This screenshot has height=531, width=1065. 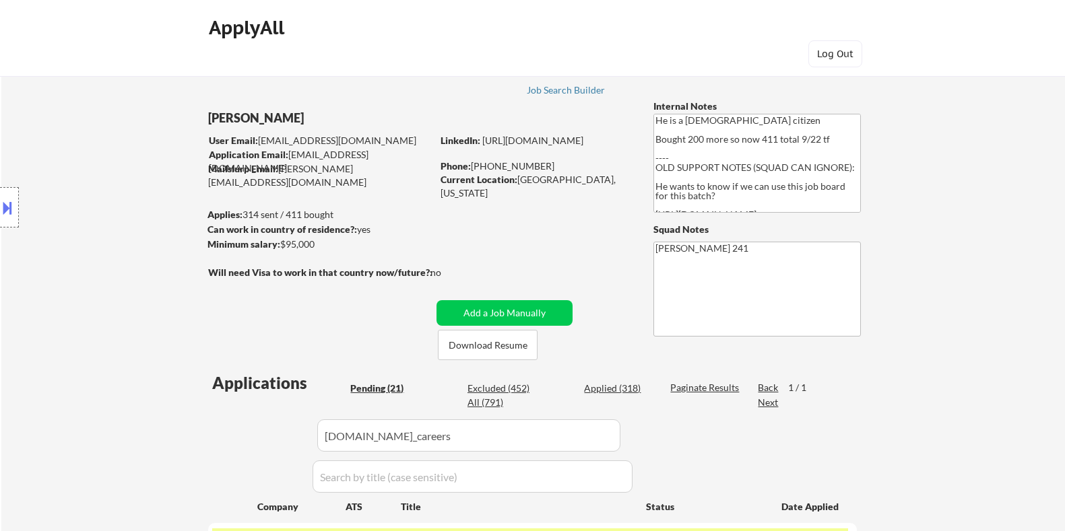 What do you see at coordinates (449, 273) in the screenshot?
I see `div: no` at bounding box center [449, 273].